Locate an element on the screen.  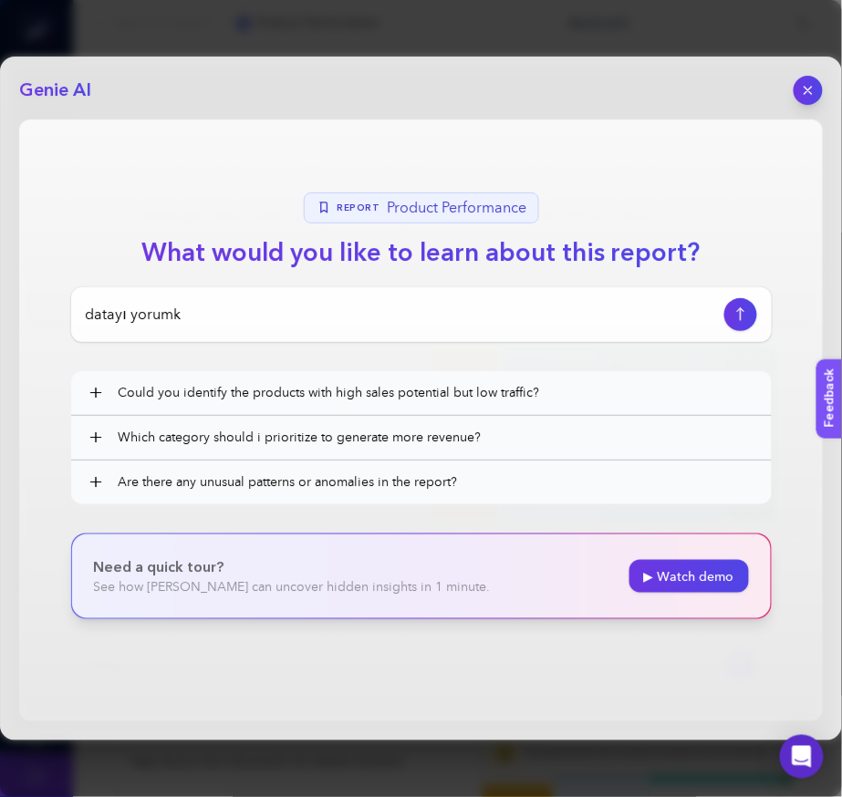
span: Which category should i prioritize to generate more revenue? is located at coordinates (436, 438).